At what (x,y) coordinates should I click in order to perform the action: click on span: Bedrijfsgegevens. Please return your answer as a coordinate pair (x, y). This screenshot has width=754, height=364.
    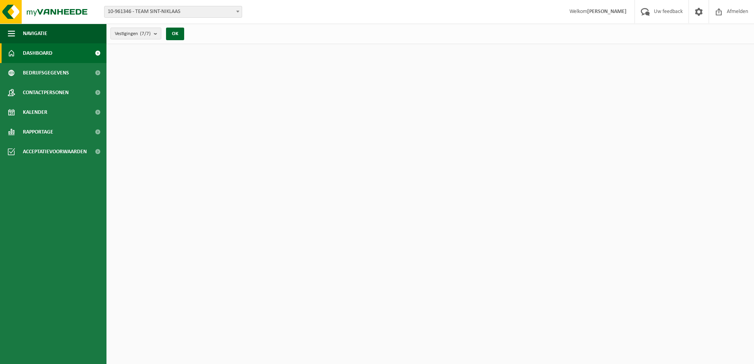
    Looking at the image, I should click on (46, 73).